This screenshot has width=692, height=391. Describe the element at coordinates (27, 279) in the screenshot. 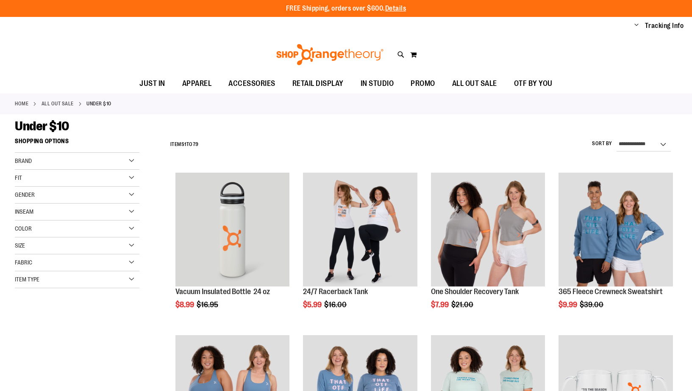

I see `span: Item Type` at that location.